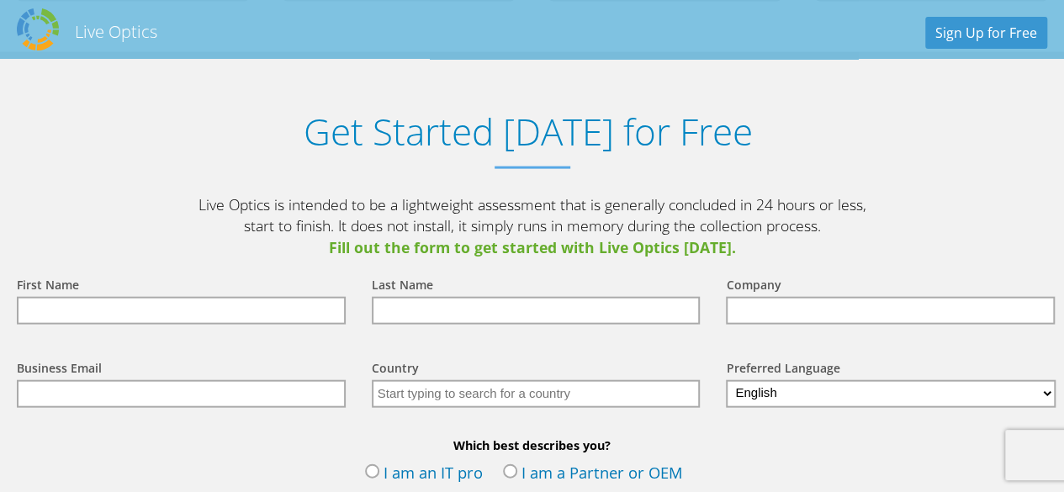  Describe the element at coordinates (536, 394) in the screenshot. I see `input: Start typing to search for a country` at that location.